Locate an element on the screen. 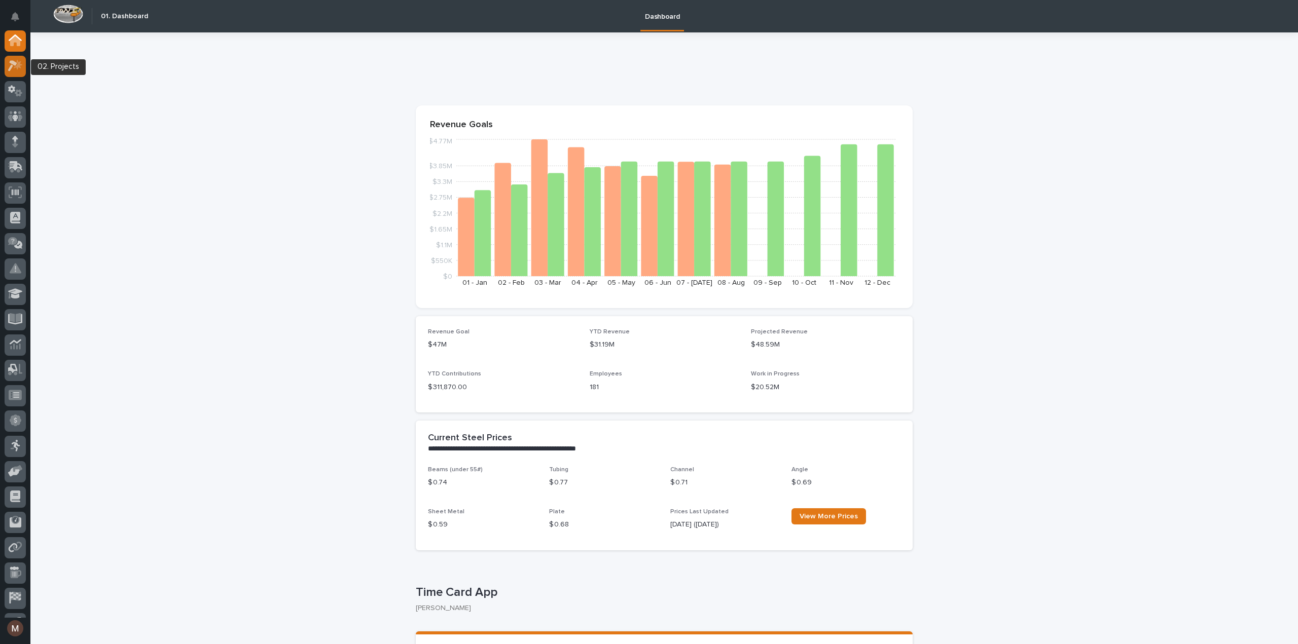 This screenshot has height=644, width=1298. p: $ 0.68 is located at coordinates (603, 525).